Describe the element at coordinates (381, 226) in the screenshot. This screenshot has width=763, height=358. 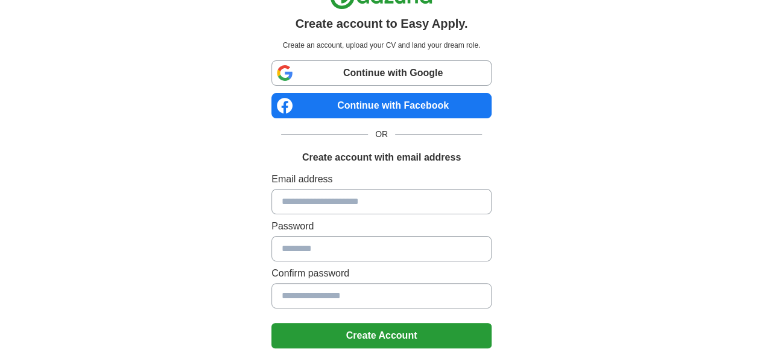
I see `label: Password` at that location.